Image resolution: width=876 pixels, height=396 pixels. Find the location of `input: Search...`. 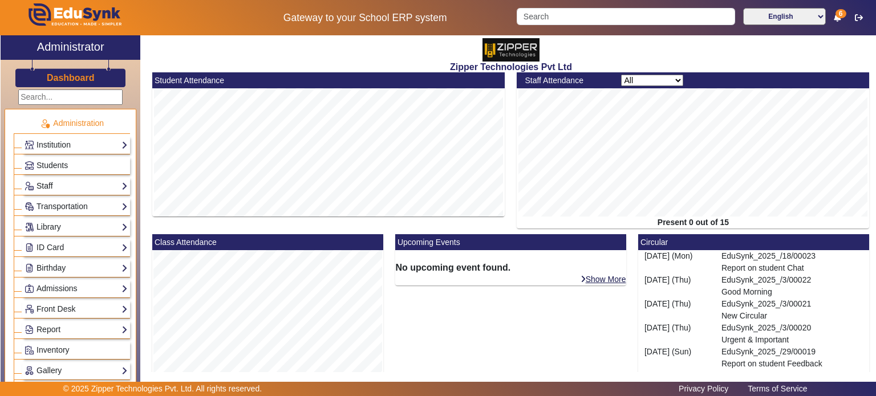

input: Search... is located at coordinates (70, 97).